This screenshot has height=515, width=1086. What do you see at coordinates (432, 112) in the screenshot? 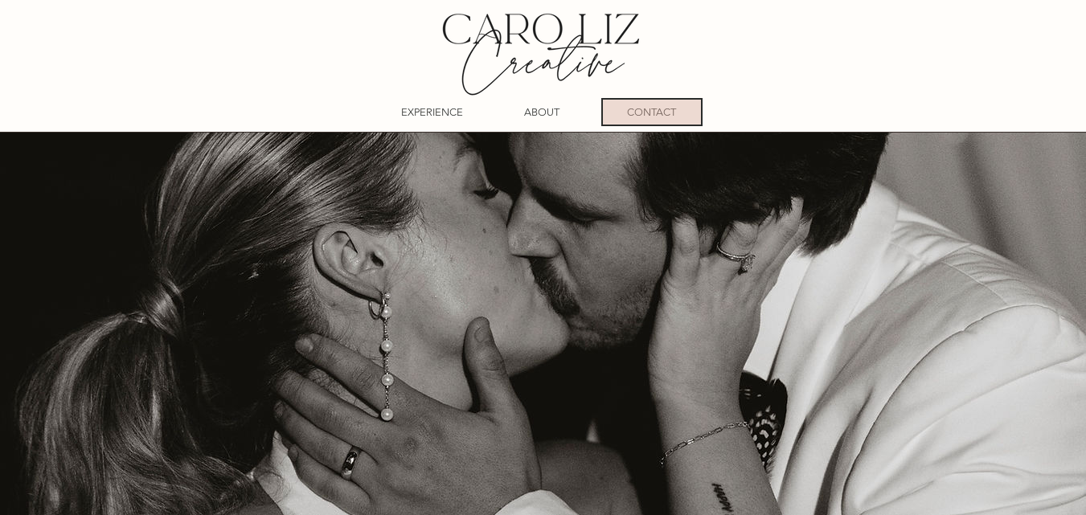
I see `p: EXPERIENCE` at bounding box center [432, 112].